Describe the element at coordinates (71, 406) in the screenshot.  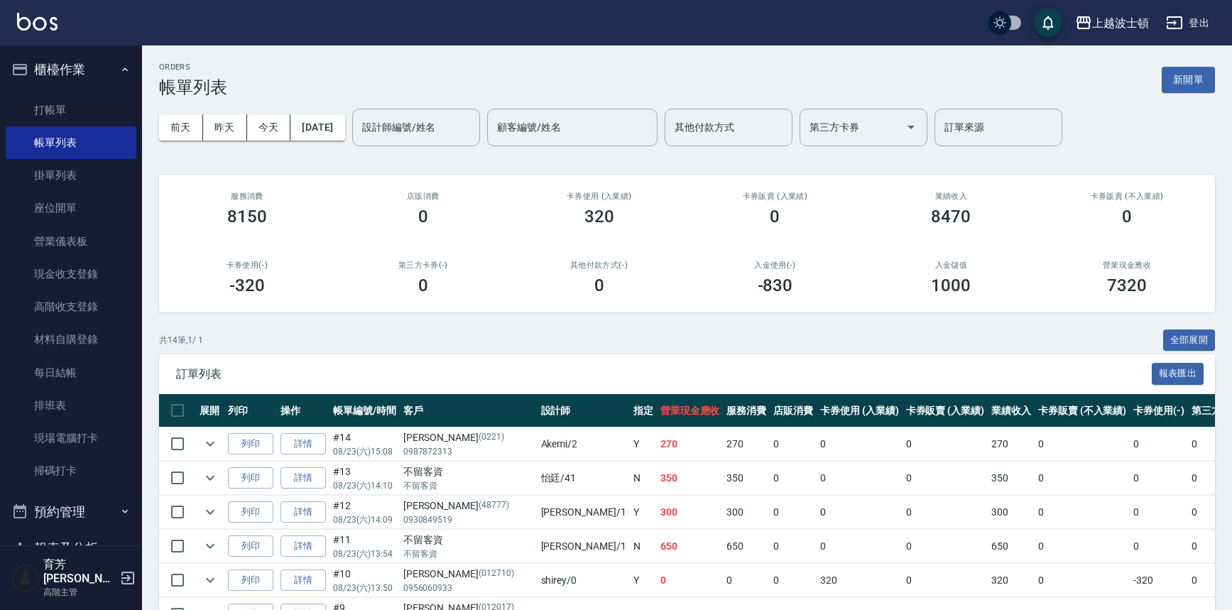
I see `a: 排班表` at that location.